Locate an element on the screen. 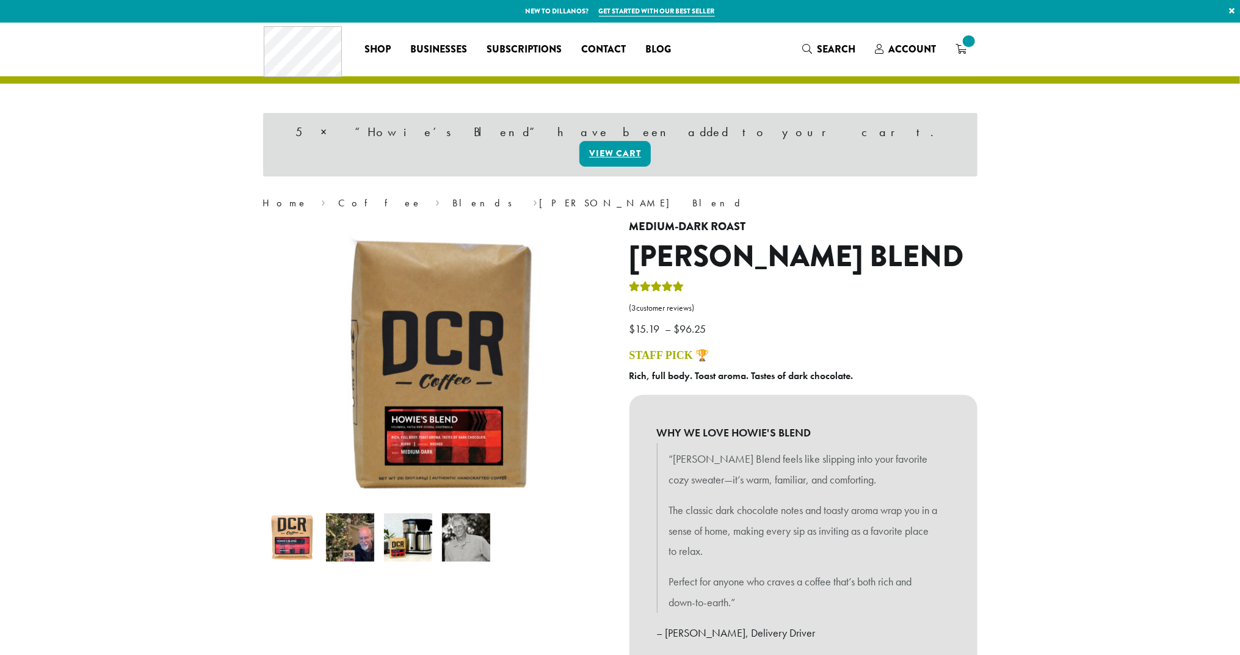 The height and width of the screenshot is (655, 1240). img: Howie's Blend is located at coordinates (292, 537).